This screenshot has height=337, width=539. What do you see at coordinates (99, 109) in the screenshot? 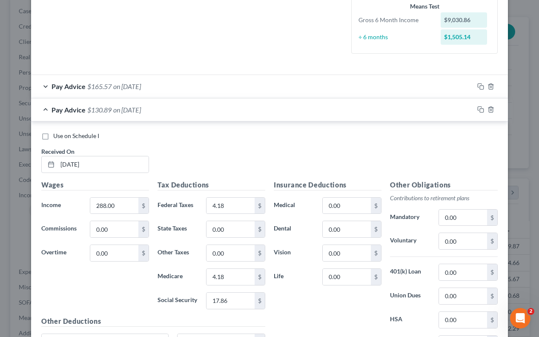
I see `span: $130.89` at bounding box center [99, 109].